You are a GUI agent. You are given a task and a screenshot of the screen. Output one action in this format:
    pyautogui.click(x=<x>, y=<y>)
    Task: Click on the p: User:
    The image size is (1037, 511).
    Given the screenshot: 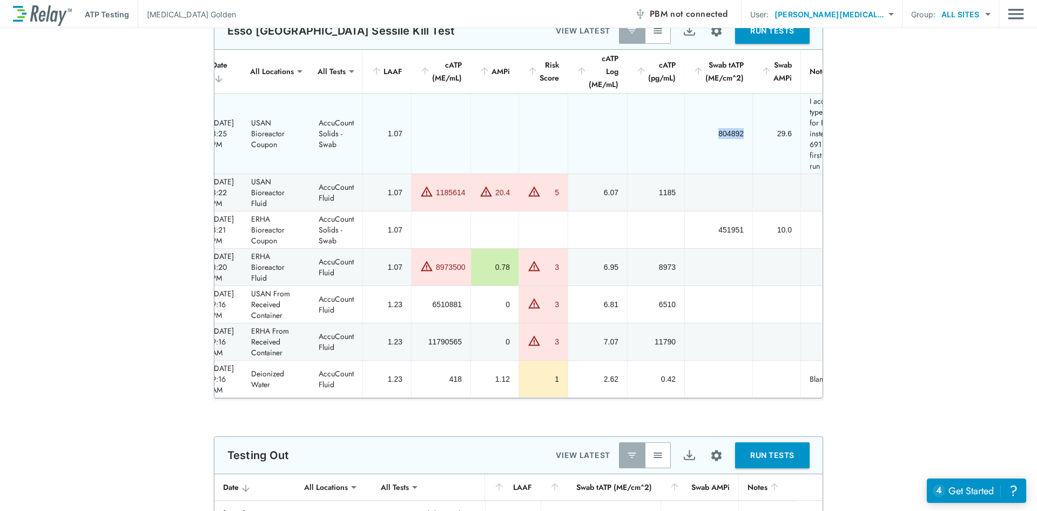 What is the action you would take?
    pyautogui.click(x=760, y=14)
    